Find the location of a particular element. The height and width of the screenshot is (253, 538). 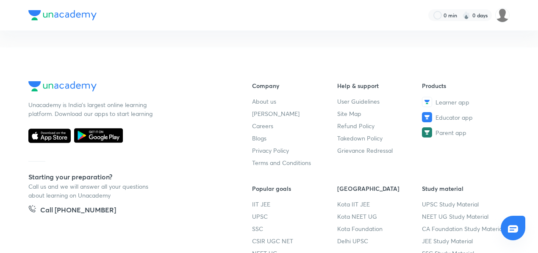

a: Privacy Policy is located at coordinates (295, 150).